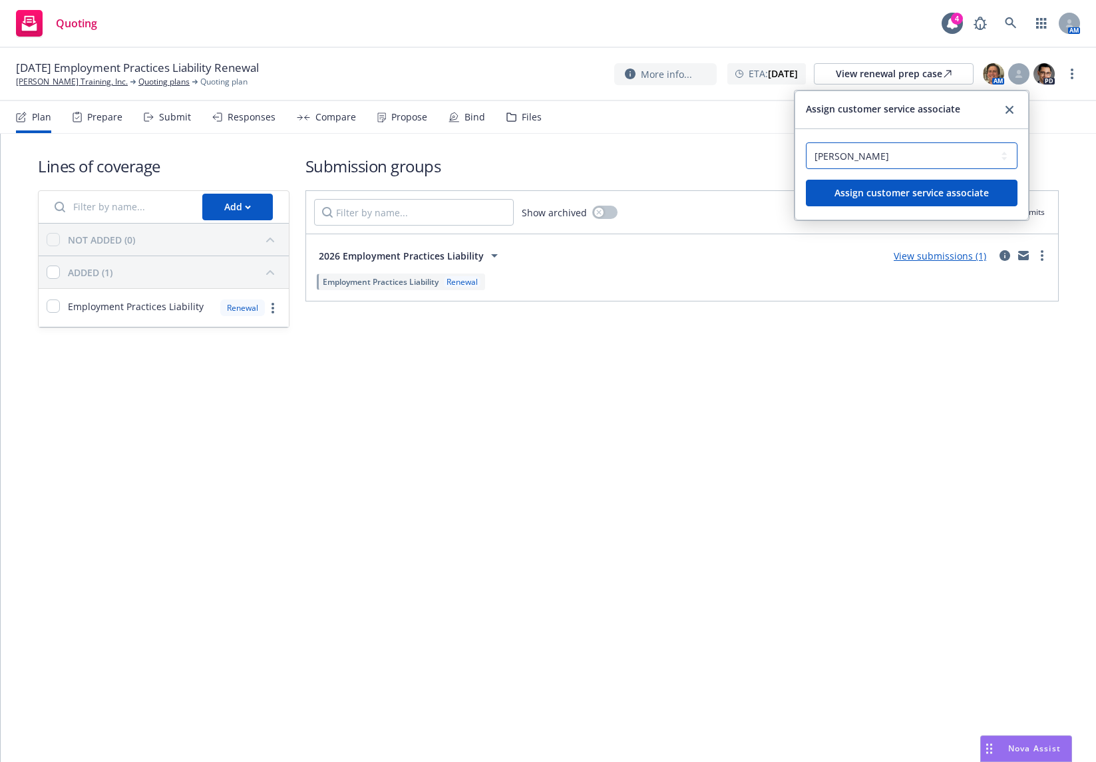  Describe the element at coordinates (164, 166) in the screenshot. I see `h1: Lines of coverage` at that location.